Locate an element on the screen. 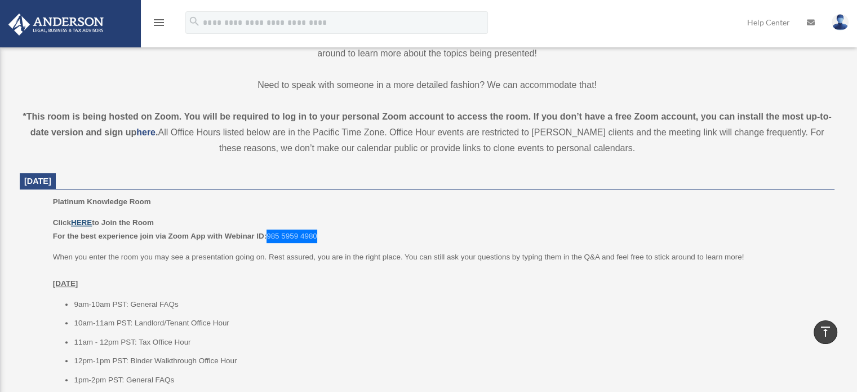 This screenshot has width=857, height=392. u: HERE is located at coordinates (81, 222).